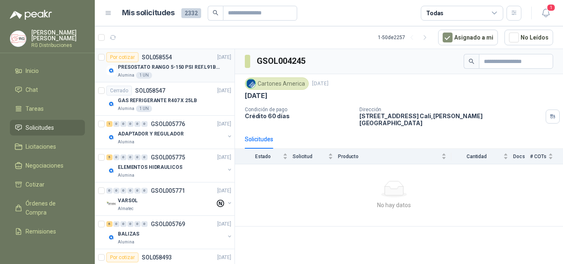  Describe the element at coordinates (538, 157) in the screenshot. I see `span: # COTs` at that location.